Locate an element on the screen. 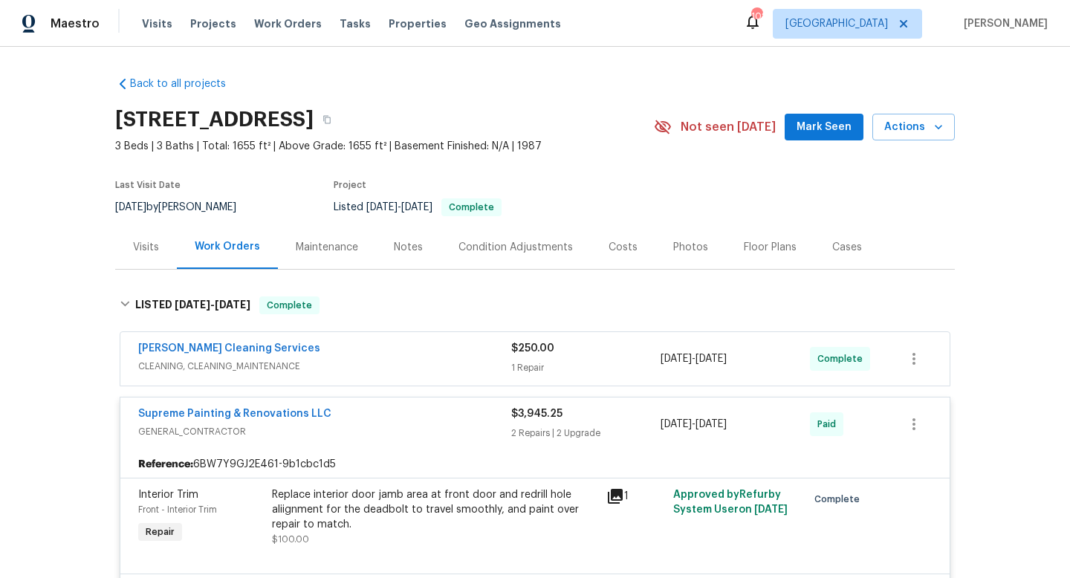  span: Visits is located at coordinates (157, 24).